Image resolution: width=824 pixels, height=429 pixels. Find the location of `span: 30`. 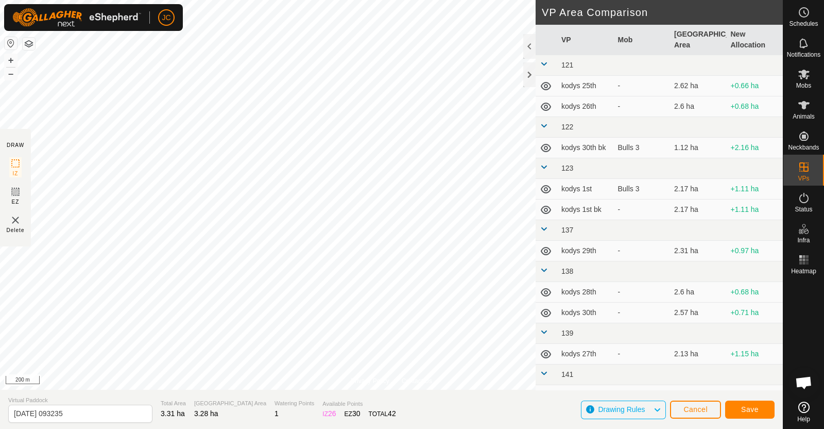

span: 30 is located at coordinates (357, 413).